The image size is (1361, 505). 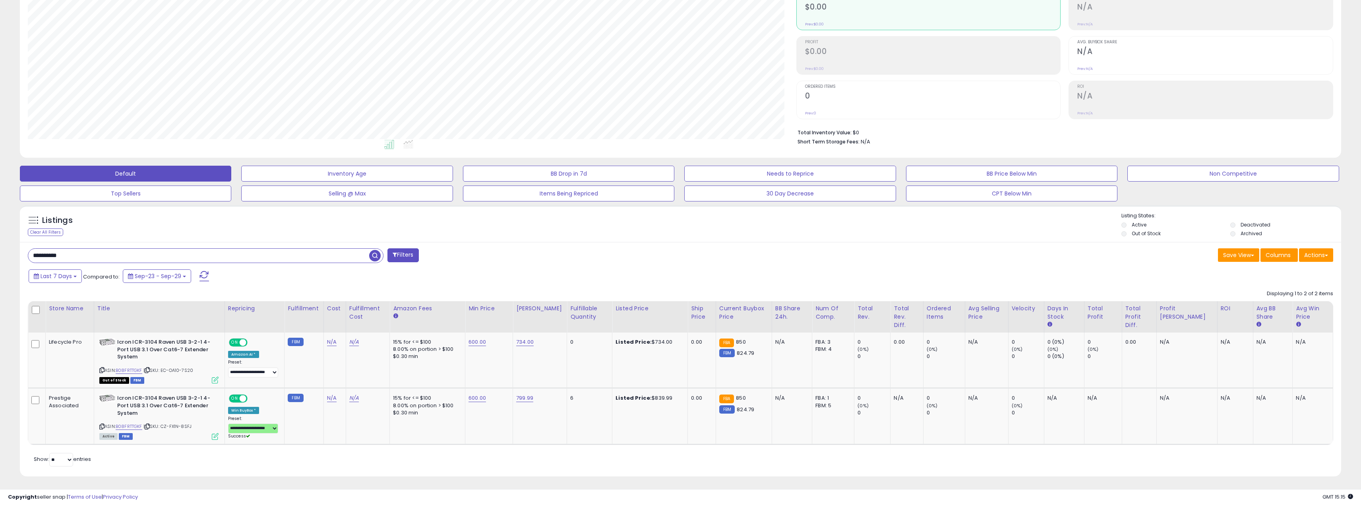 I want to click on small: Prev: $0.00, so click(x=814, y=24).